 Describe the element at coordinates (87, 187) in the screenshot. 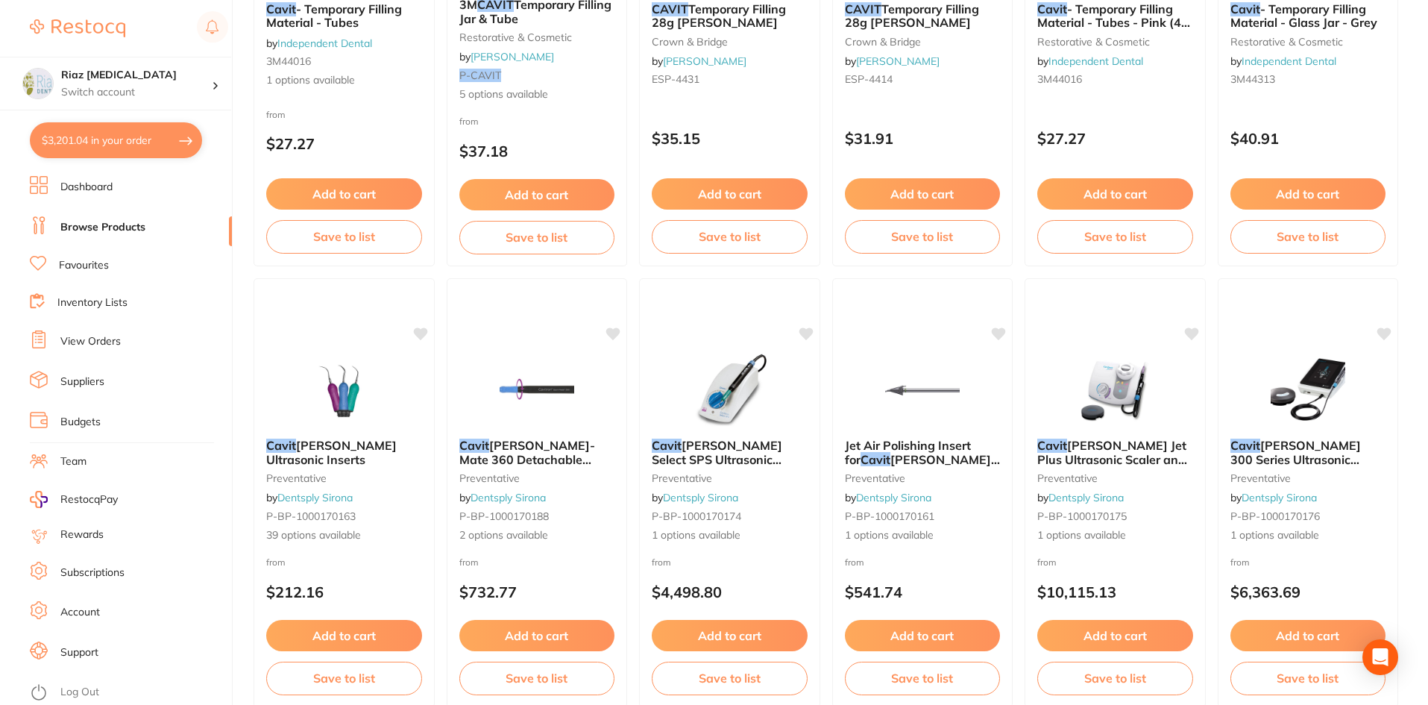

I see `a: Dashboard` at that location.